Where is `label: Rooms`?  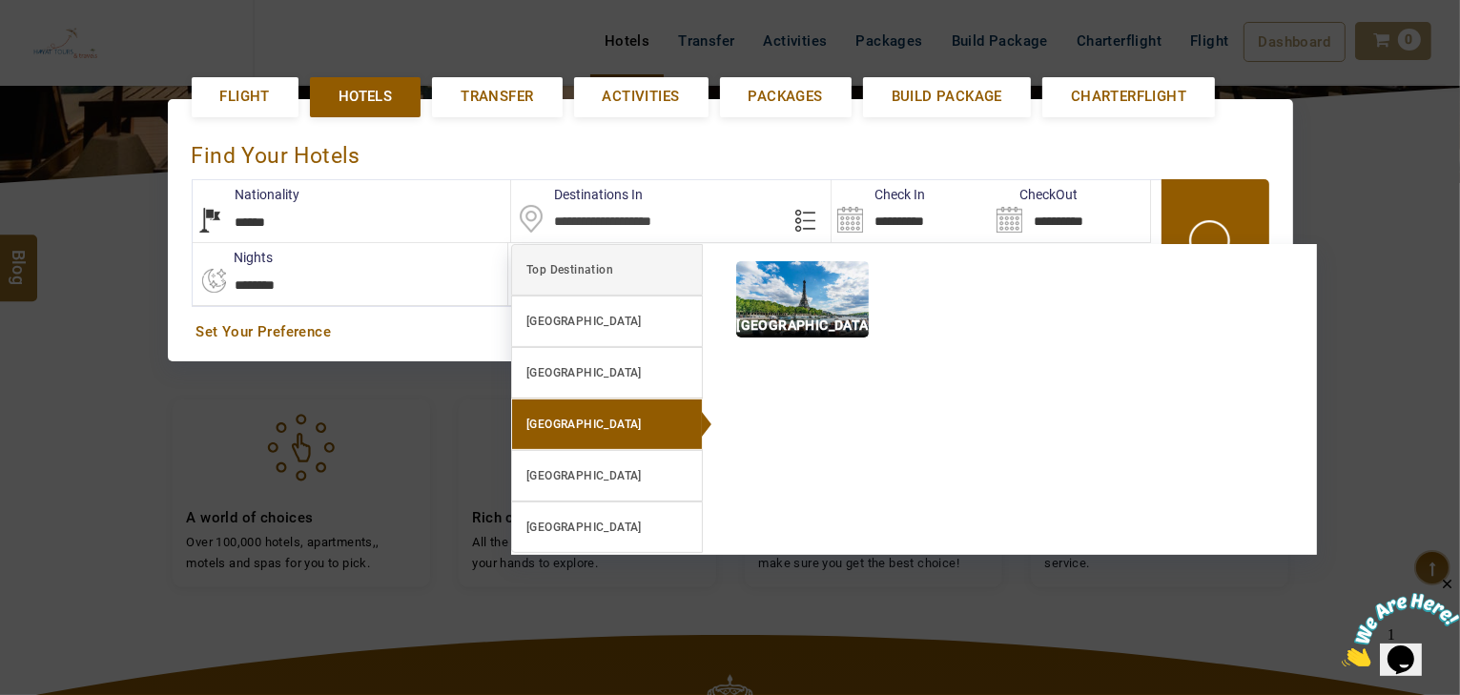
label: Rooms is located at coordinates (550, 257).